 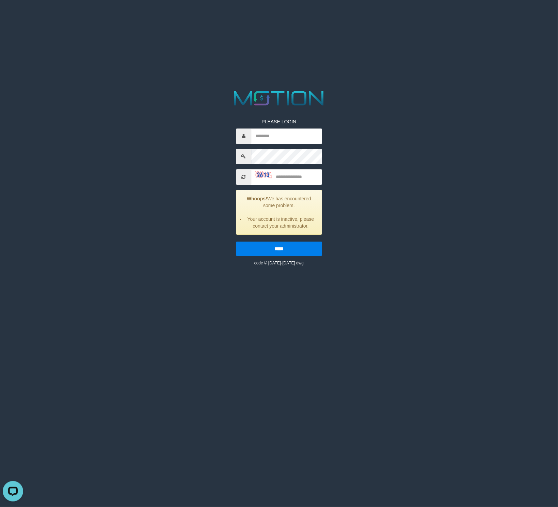 I want to click on div: We has encountered some problem., so click(x=279, y=212).